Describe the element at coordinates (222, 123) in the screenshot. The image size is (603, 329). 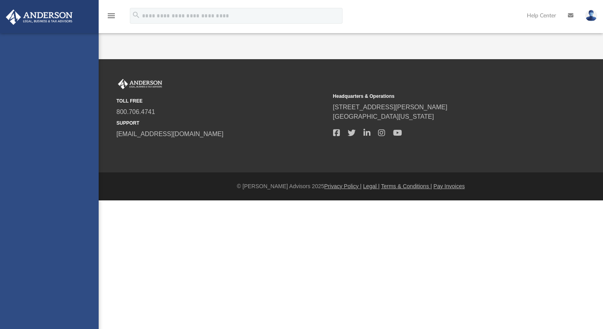
I see `small: SUPPORT` at that location.